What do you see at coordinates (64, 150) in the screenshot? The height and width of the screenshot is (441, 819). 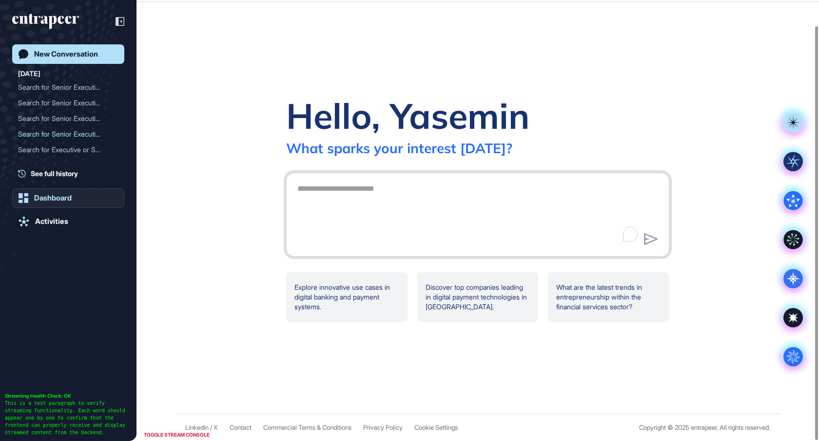 I see `div: Search for Executive or S...` at bounding box center [64, 150].